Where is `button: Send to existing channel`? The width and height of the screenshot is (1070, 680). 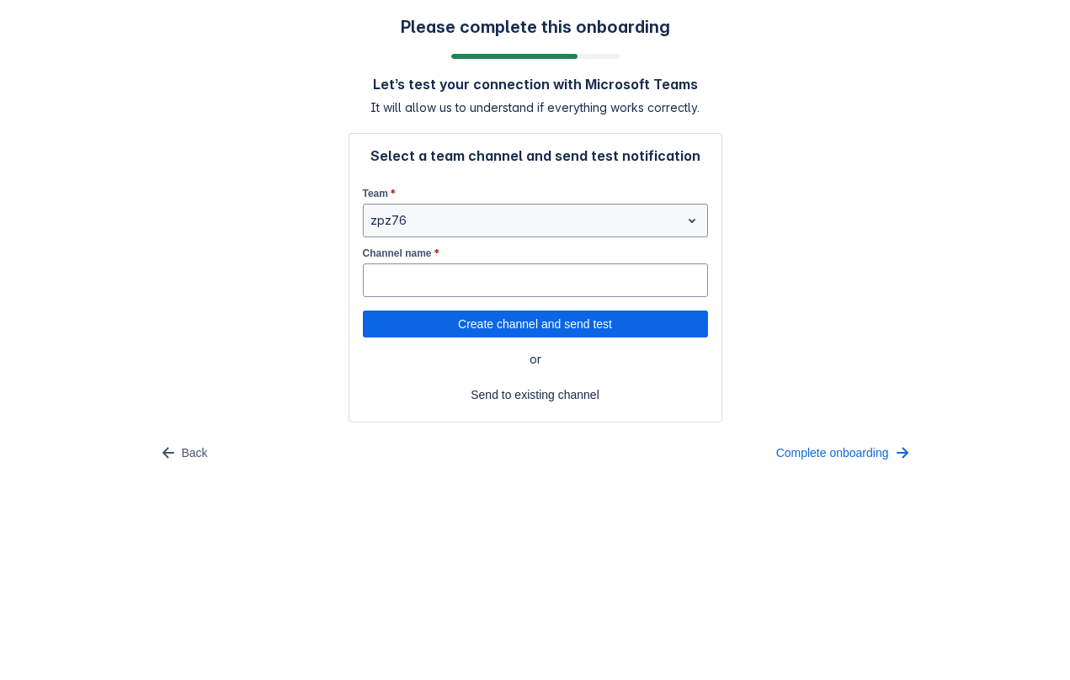 button: Send to existing channel is located at coordinates (535, 395).